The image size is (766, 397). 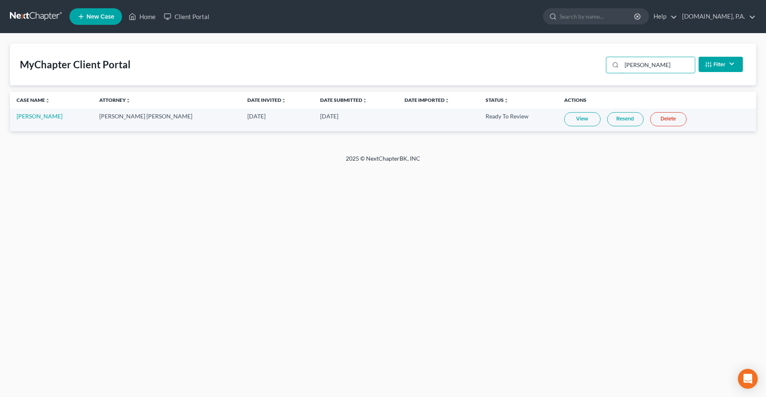 What do you see at coordinates (497, 100) in the screenshot?
I see `a: Statusunfold_more` at bounding box center [497, 100].